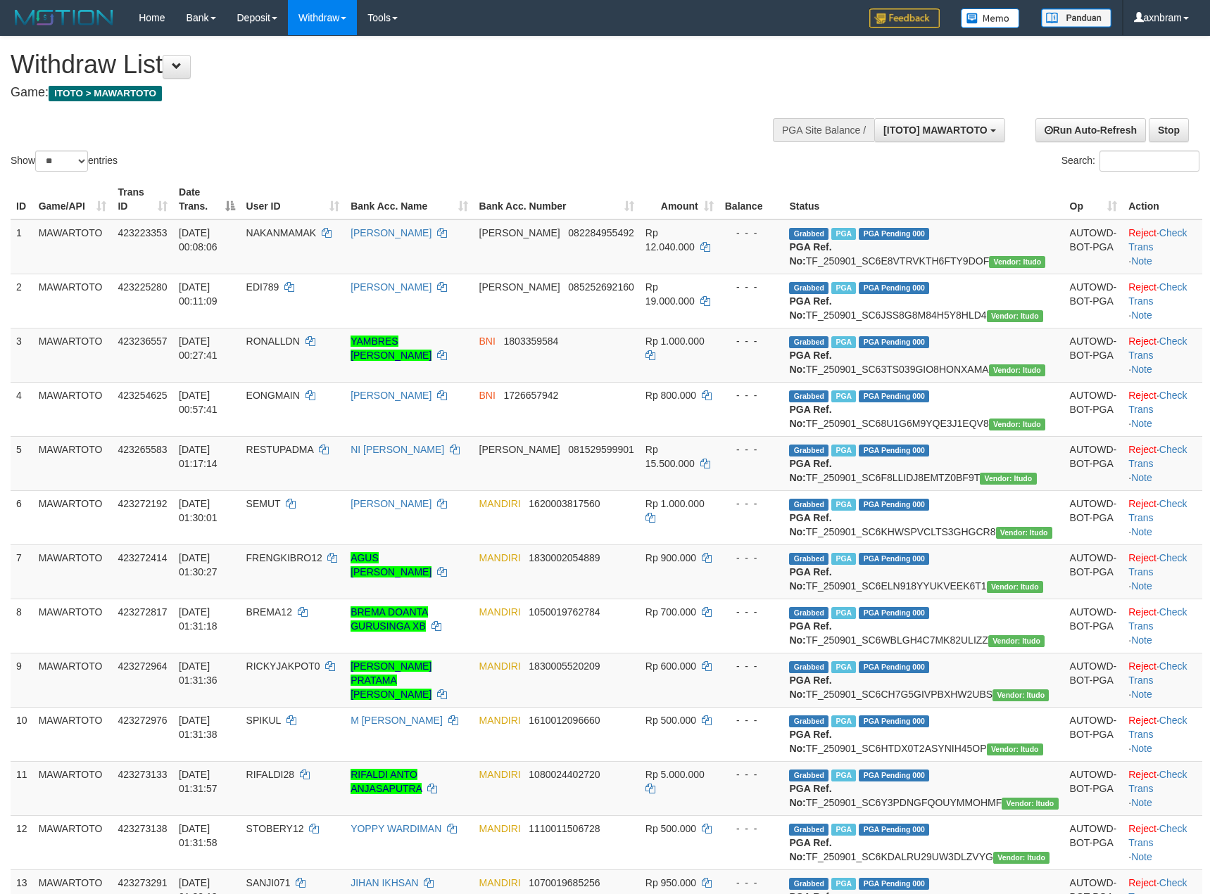  What do you see at coordinates (22, 842) in the screenshot?
I see `td: 12` at bounding box center [22, 842].